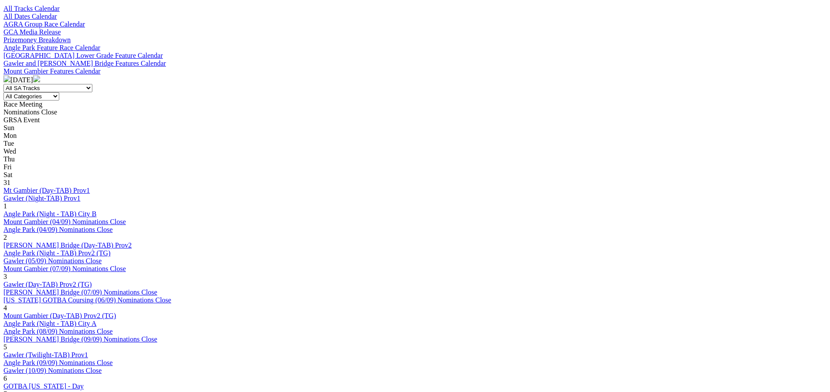 This screenshot has height=392, width=830. Describe the element at coordinates (30, 16) in the screenshot. I see `a: All Dates Calendar` at that location.